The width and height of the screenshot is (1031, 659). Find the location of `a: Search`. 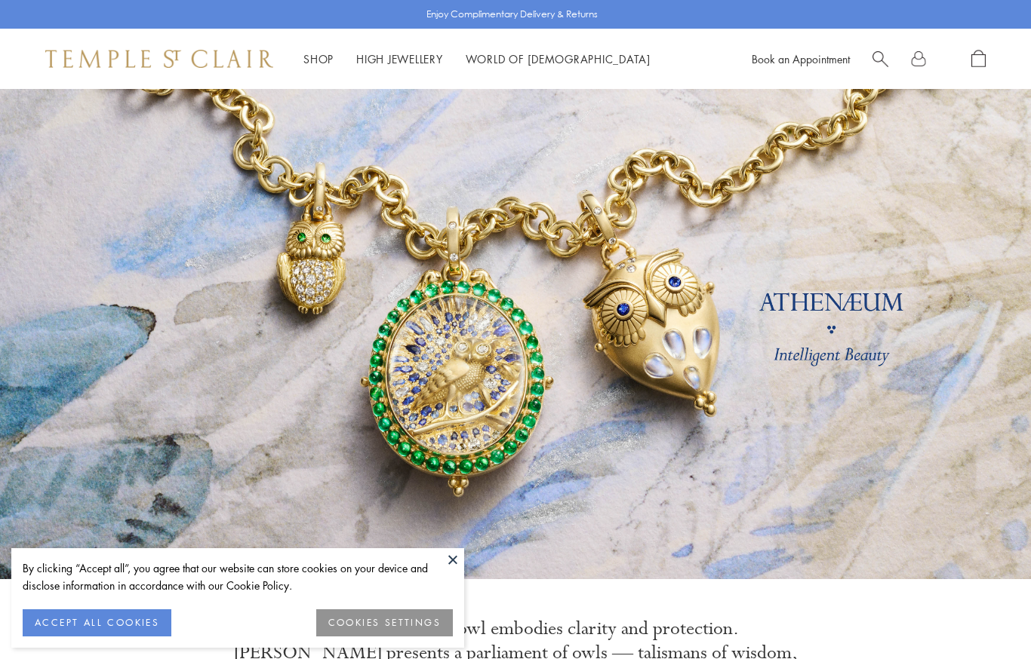

a: Search is located at coordinates (880, 59).